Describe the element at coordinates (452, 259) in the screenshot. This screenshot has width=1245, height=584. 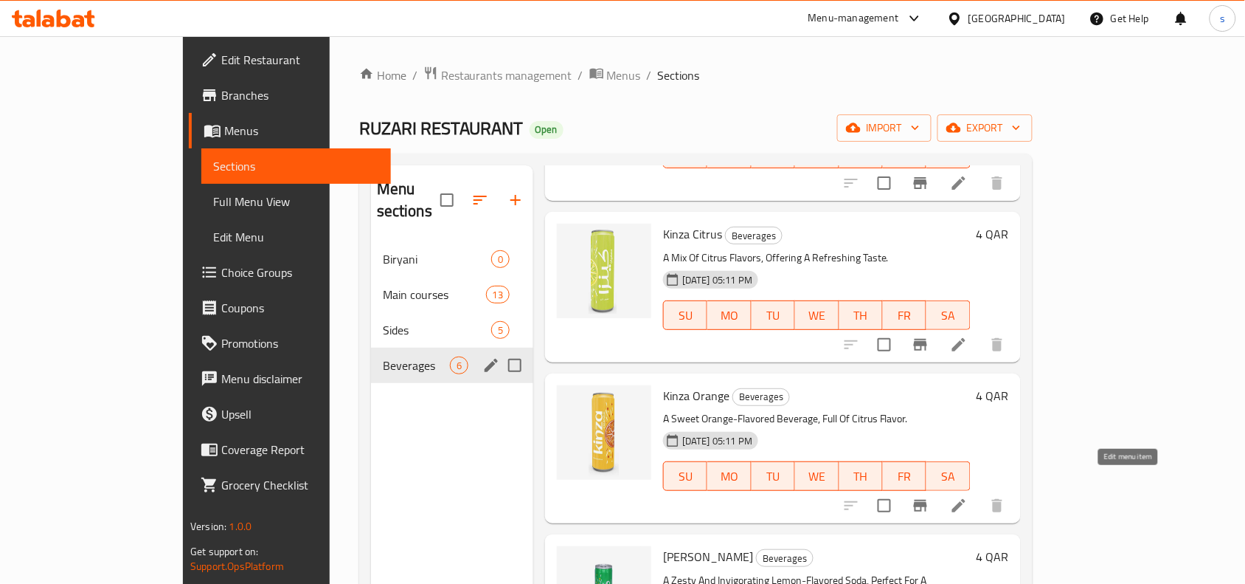
I see `div: Biryani0` at that location.